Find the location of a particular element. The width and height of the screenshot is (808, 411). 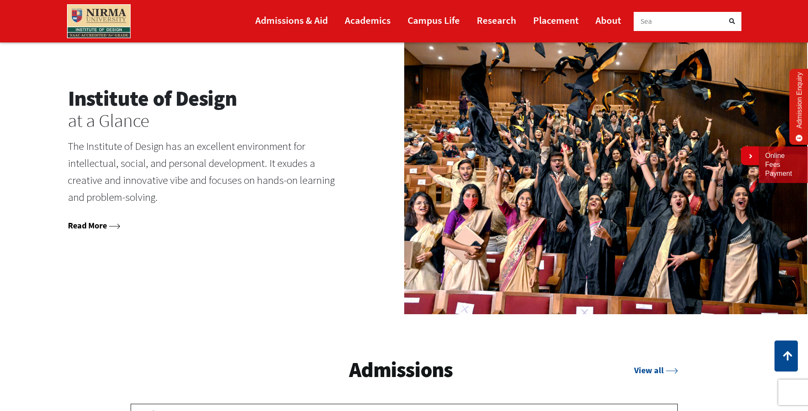

a: View all is located at coordinates (656, 369).